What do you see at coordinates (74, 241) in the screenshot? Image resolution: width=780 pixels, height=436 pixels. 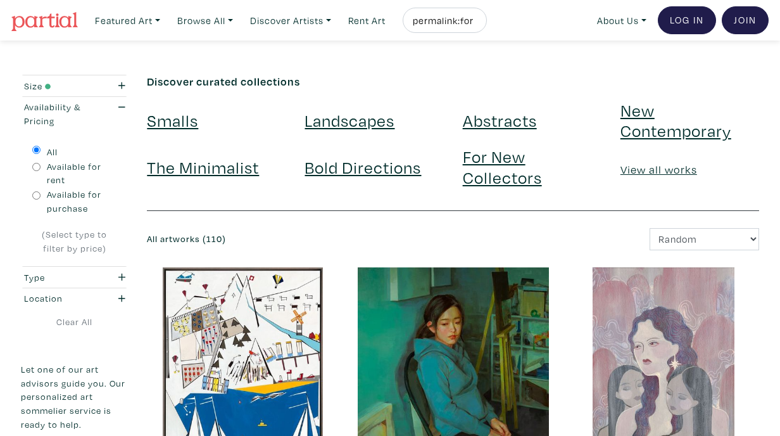 I see `div: (Select type to filter by price)` at bounding box center [74, 241].